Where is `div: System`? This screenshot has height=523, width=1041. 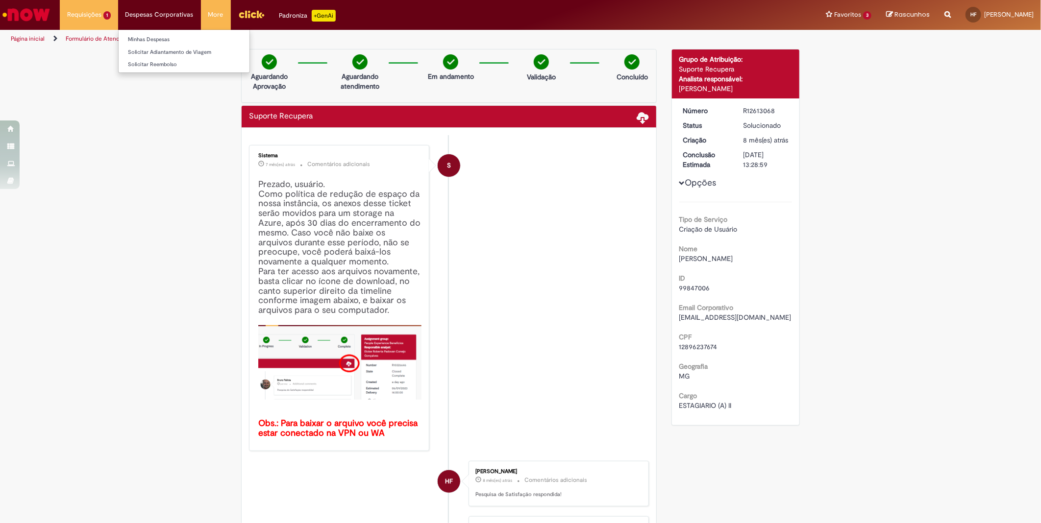
div: System is located at coordinates (449, 166).